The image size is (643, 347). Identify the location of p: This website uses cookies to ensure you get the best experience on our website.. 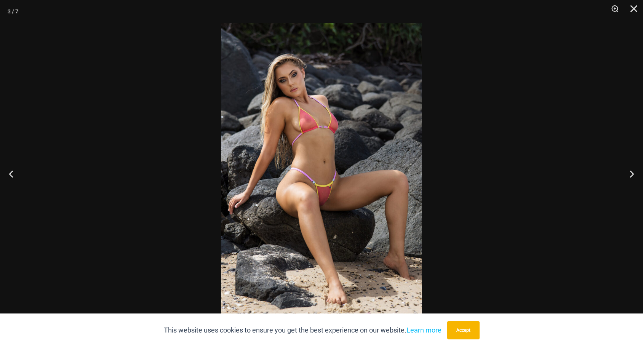
(303, 330).